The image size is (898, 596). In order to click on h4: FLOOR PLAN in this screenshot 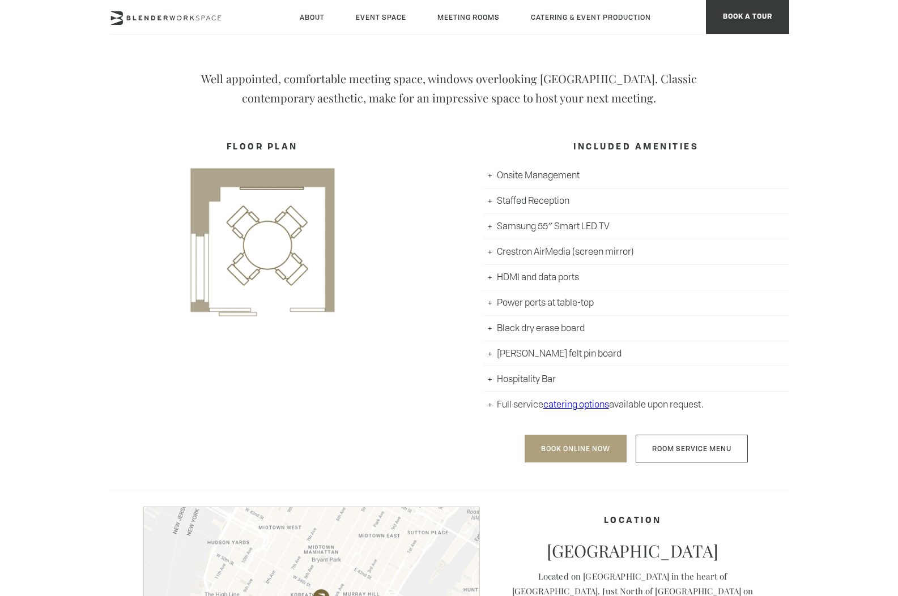, I will do `click(262, 148)`.